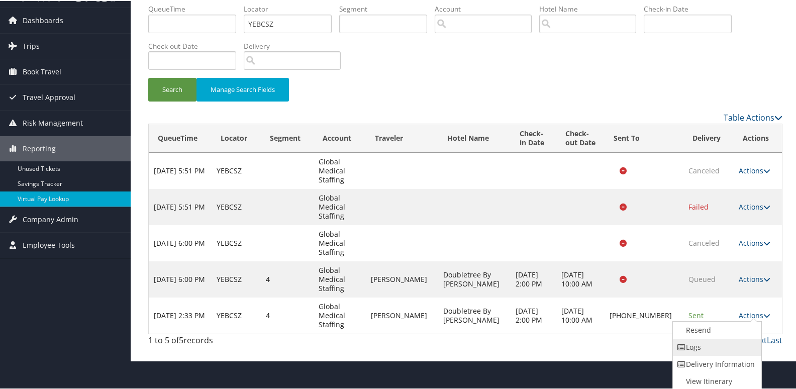 The image size is (796, 389). Describe the element at coordinates (758, 137) in the screenshot. I see `th: Actions` at that location.